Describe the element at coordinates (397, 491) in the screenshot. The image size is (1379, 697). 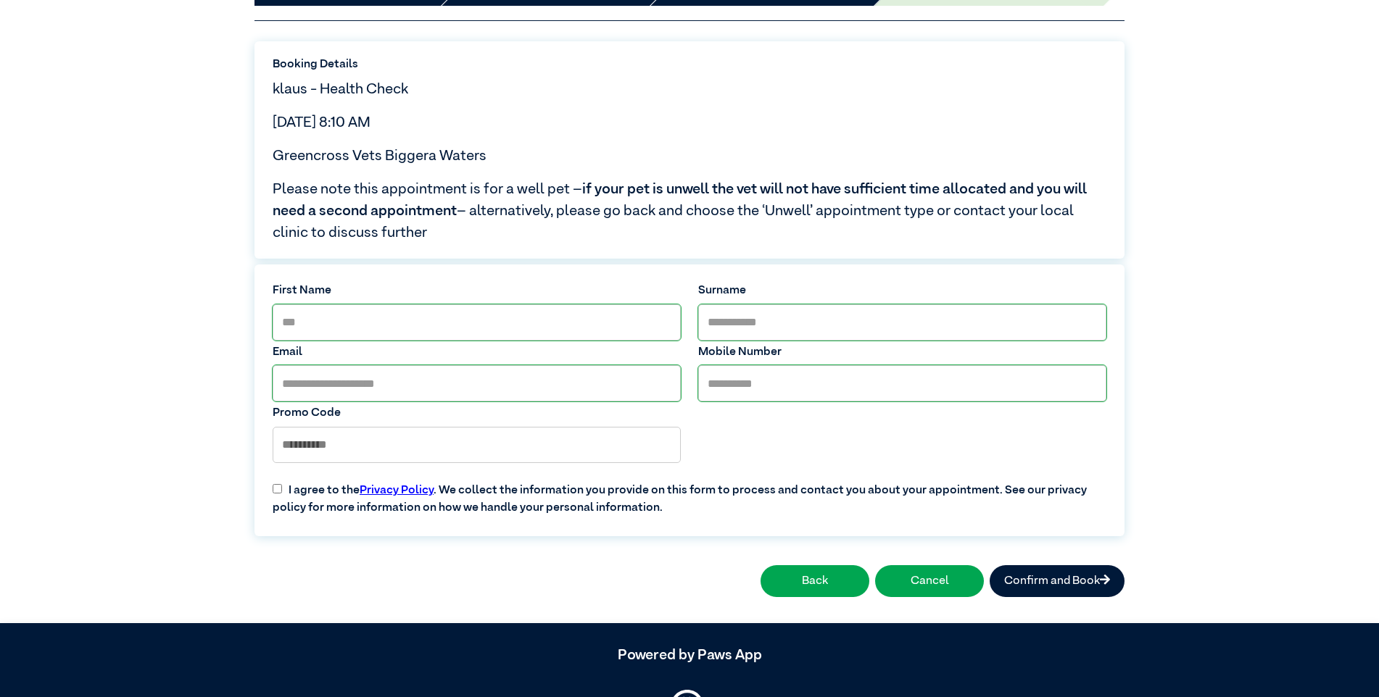
I see `a: Privacy Policy` at that location.